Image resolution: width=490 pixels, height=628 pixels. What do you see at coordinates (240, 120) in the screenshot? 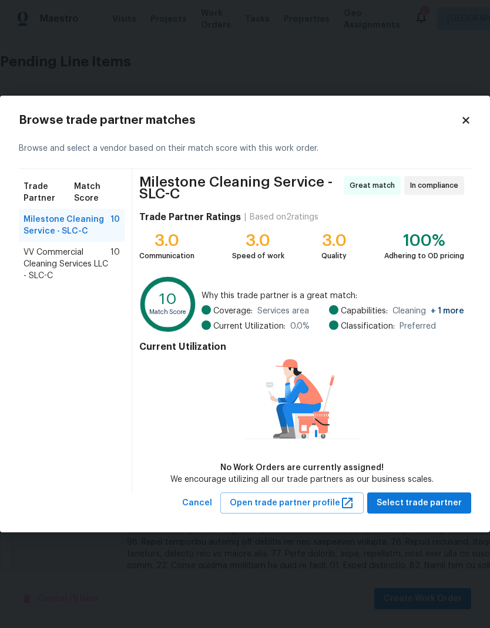
I see `h2: Browse trade partner matches` at bounding box center [240, 120].